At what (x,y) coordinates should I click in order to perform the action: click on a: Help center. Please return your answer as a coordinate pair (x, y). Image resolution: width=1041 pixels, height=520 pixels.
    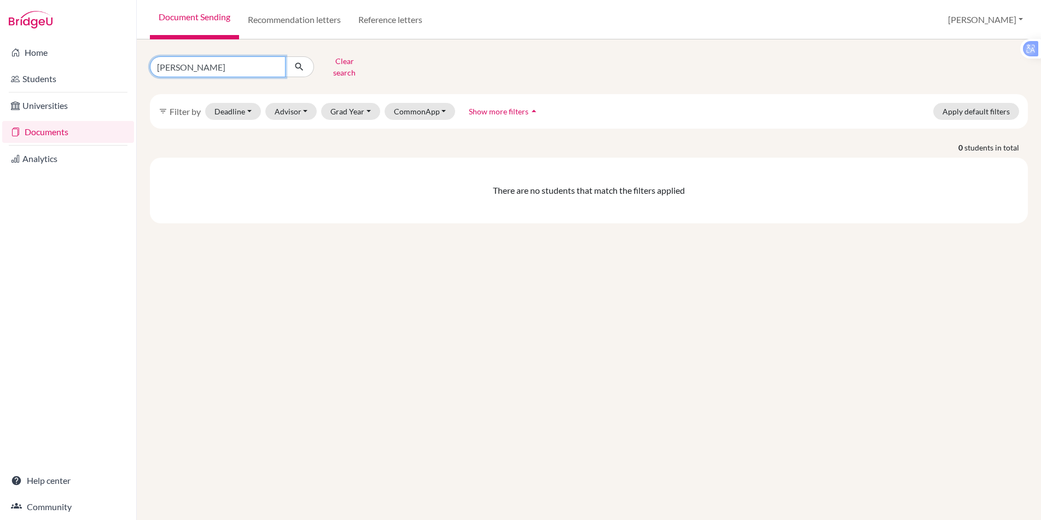
    Looking at the image, I should click on (68, 480).